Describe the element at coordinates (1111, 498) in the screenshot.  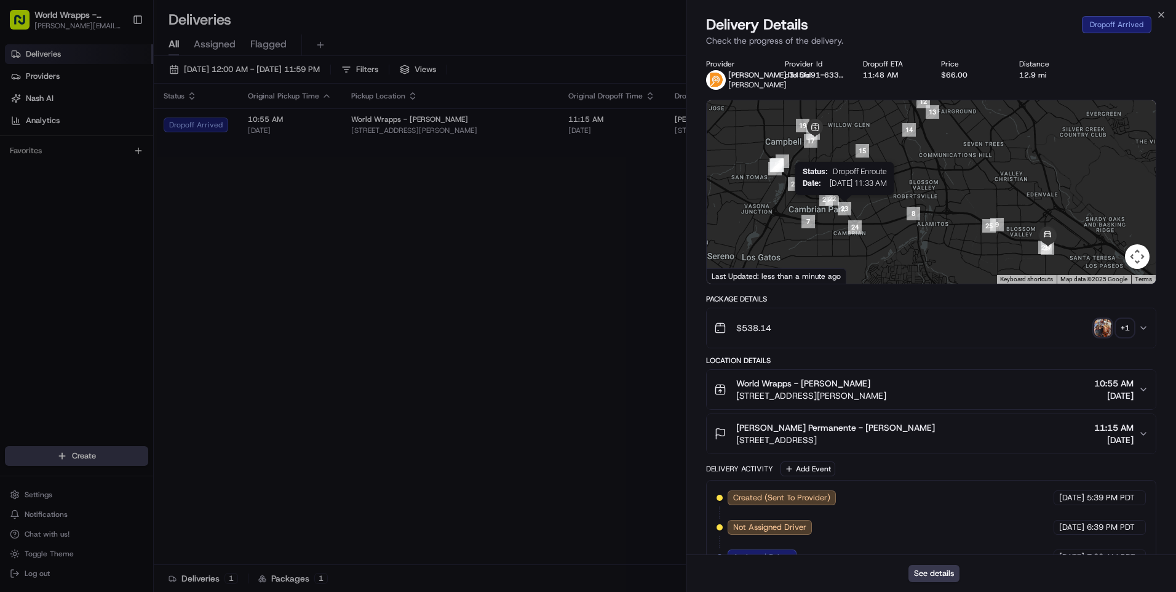
I see `span: 5:39 PM PDT` at that location.